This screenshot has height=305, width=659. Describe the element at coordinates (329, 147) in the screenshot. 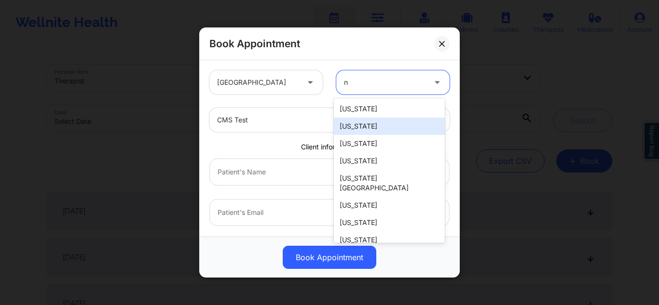

I see `div: Client information:` at that location.